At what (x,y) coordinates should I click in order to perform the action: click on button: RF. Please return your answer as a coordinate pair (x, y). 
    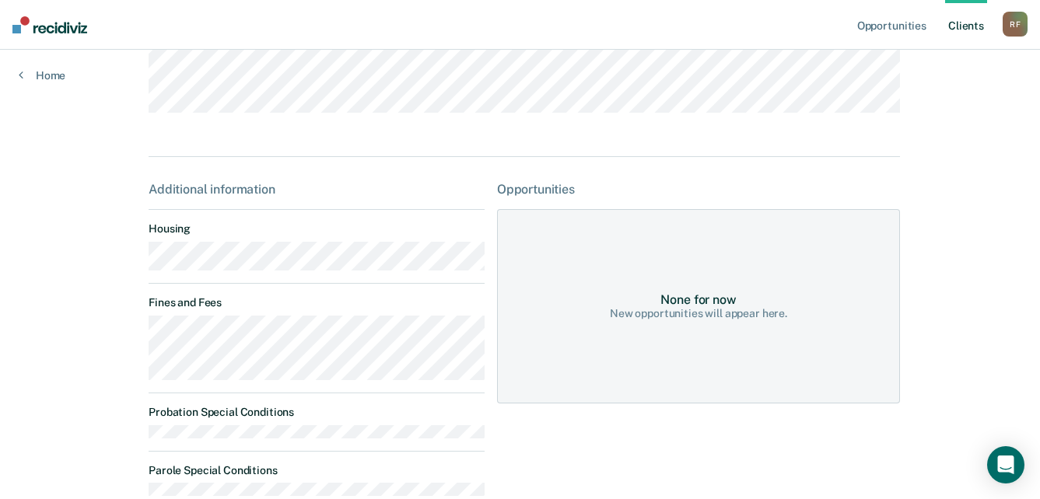
    Looking at the image, I should click on (1015, 24).